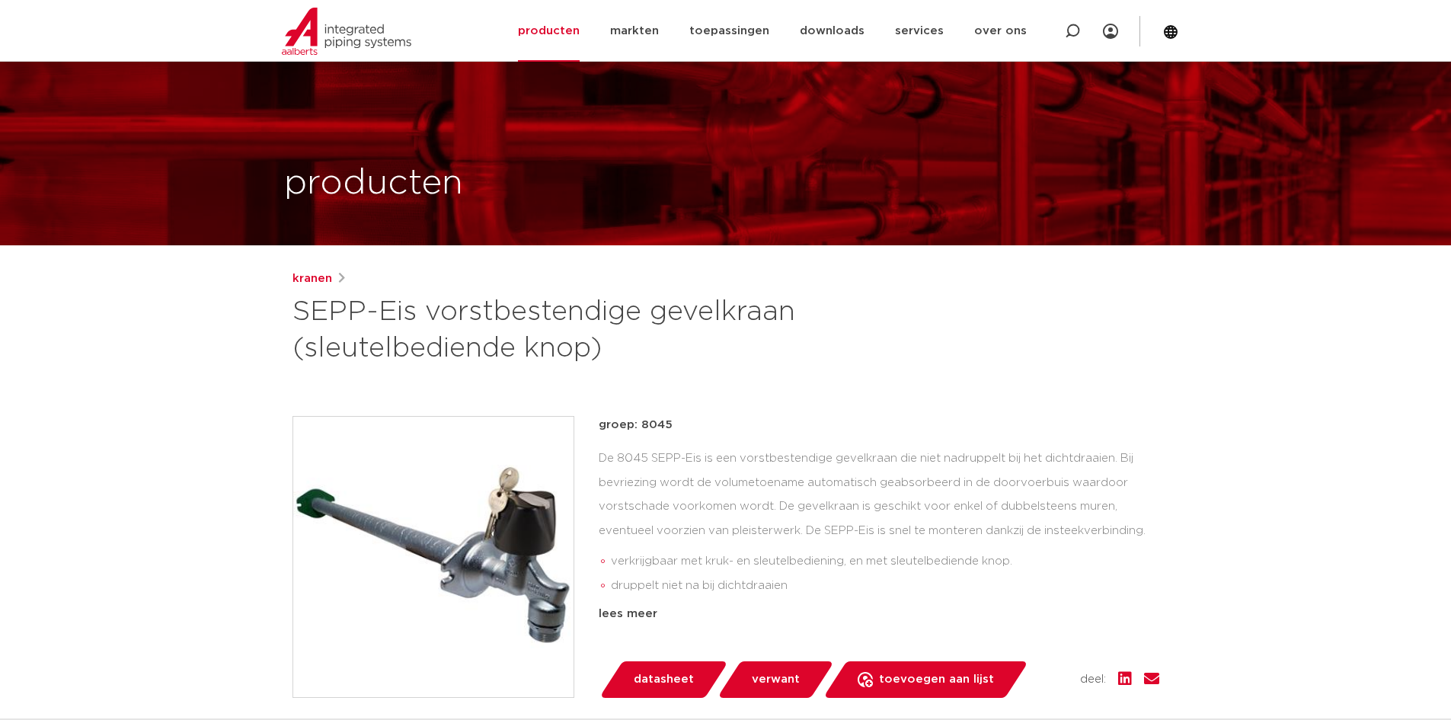 The image size is (1451, 720). I want to click on span: deel:, so click(1093, 679).